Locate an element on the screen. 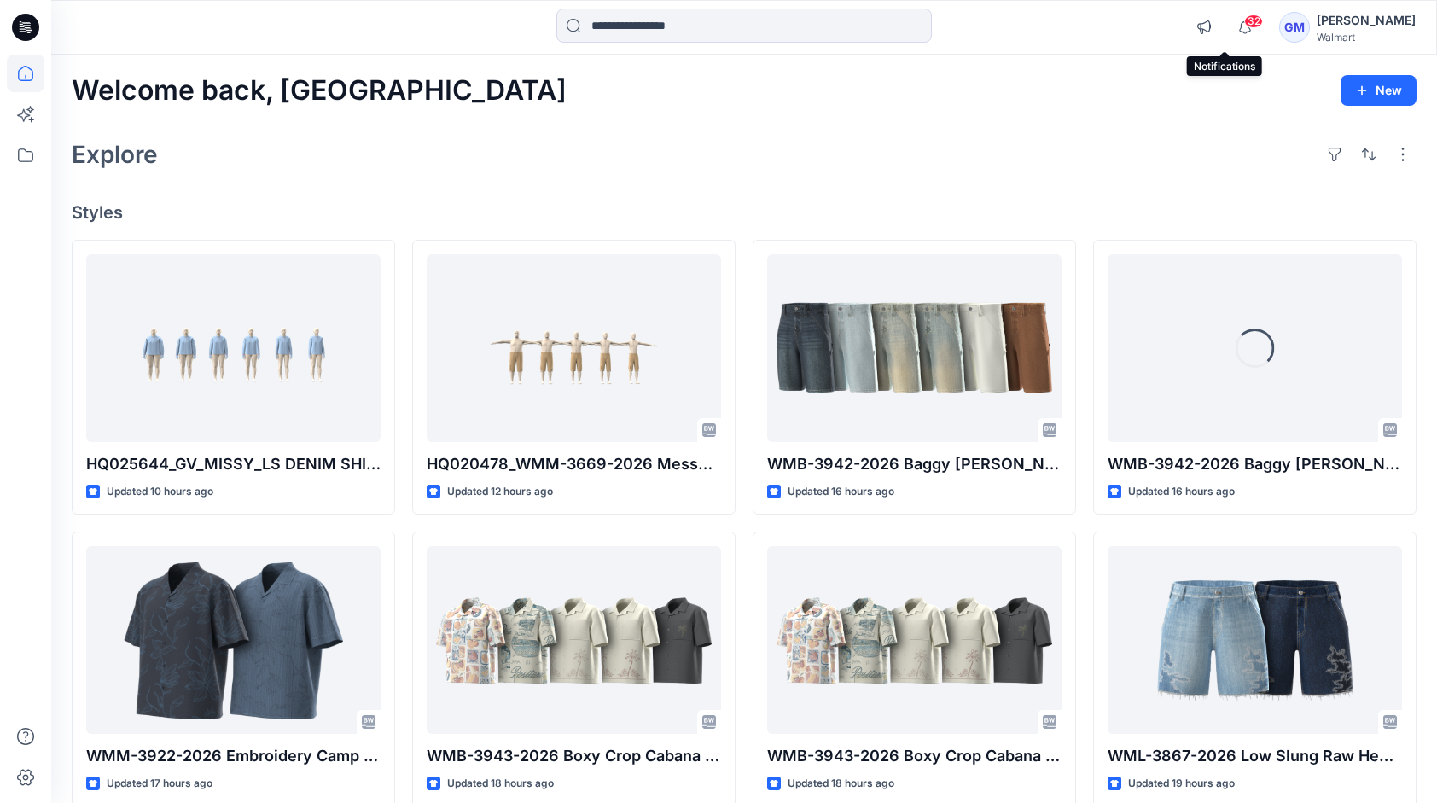  button: New is located at coordinates (1378, 90).